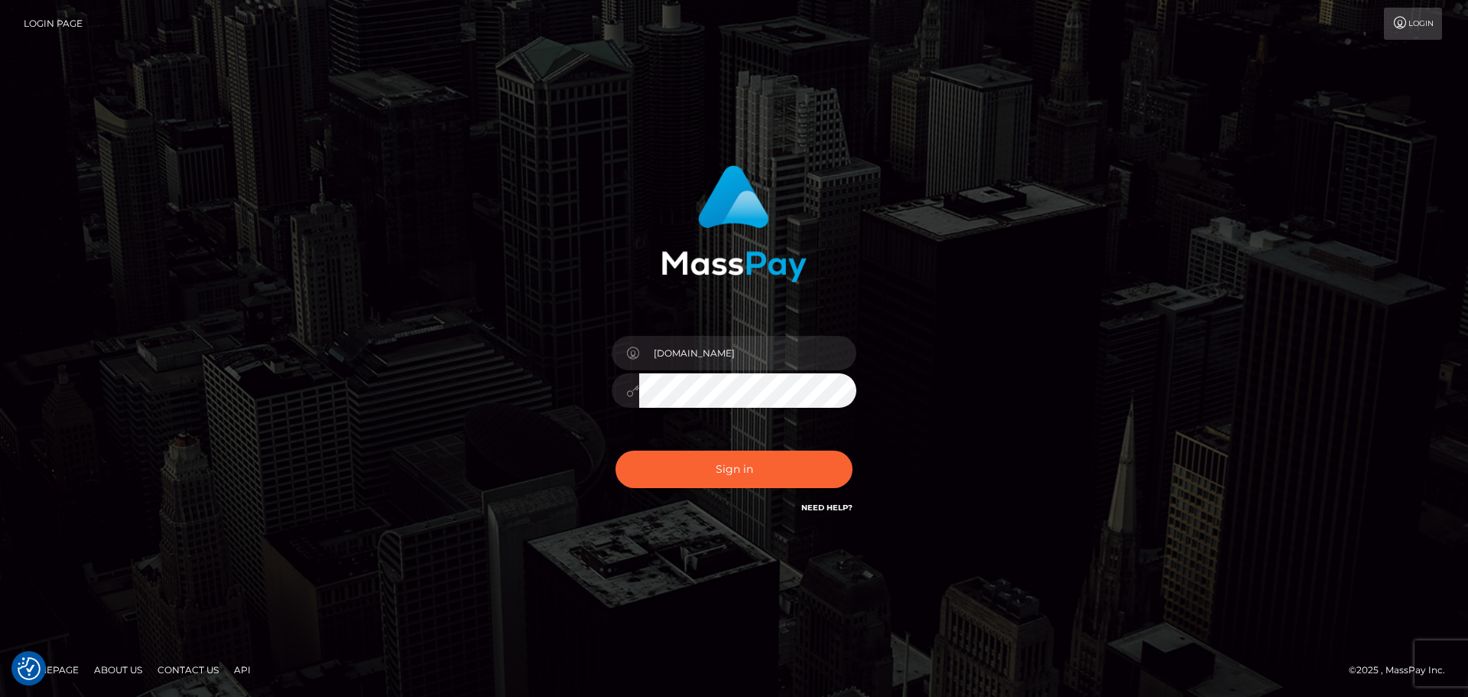  Describe the element at coordinates (748, 353) in the screenshot. I see `input: Username...` at that location.